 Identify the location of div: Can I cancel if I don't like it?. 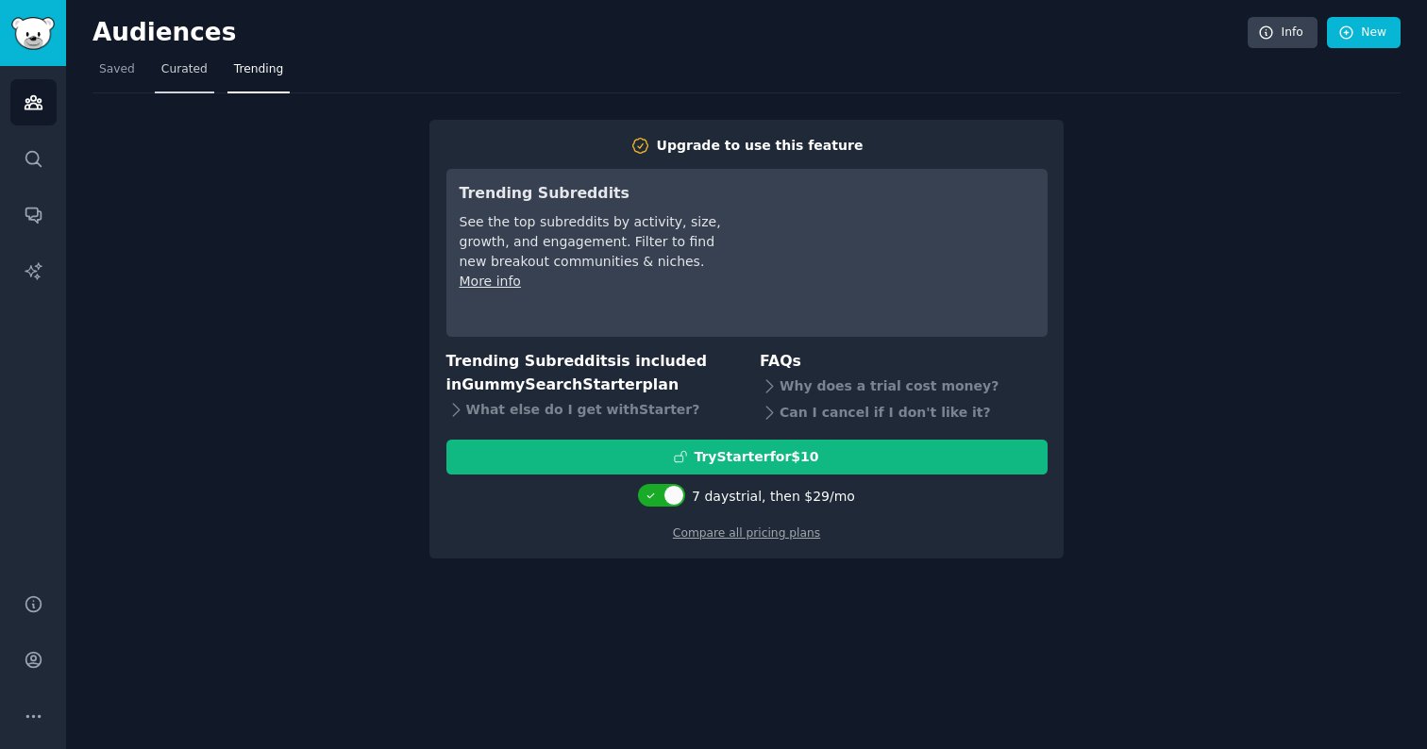
(903, 413).